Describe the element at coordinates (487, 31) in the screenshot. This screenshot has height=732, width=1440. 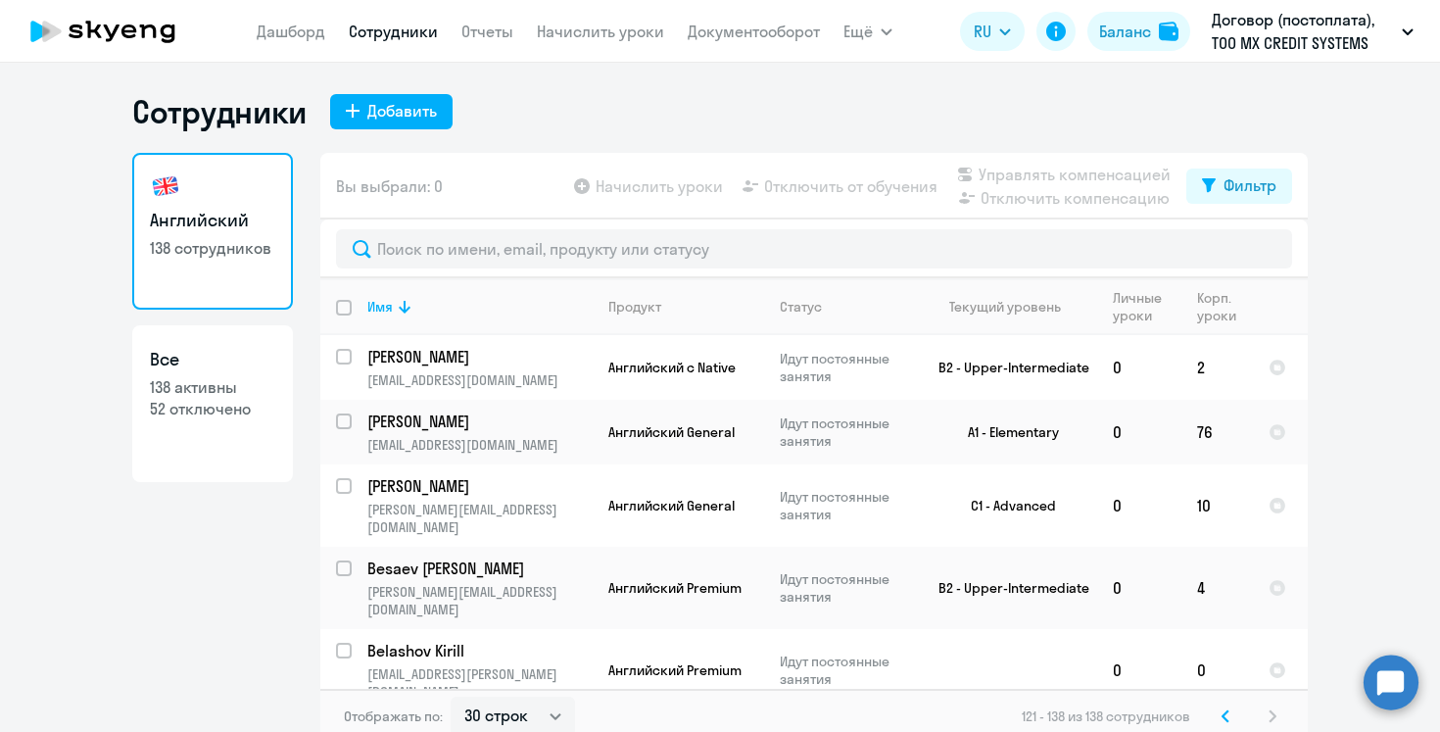
I see `a: Отчеты` at that location.